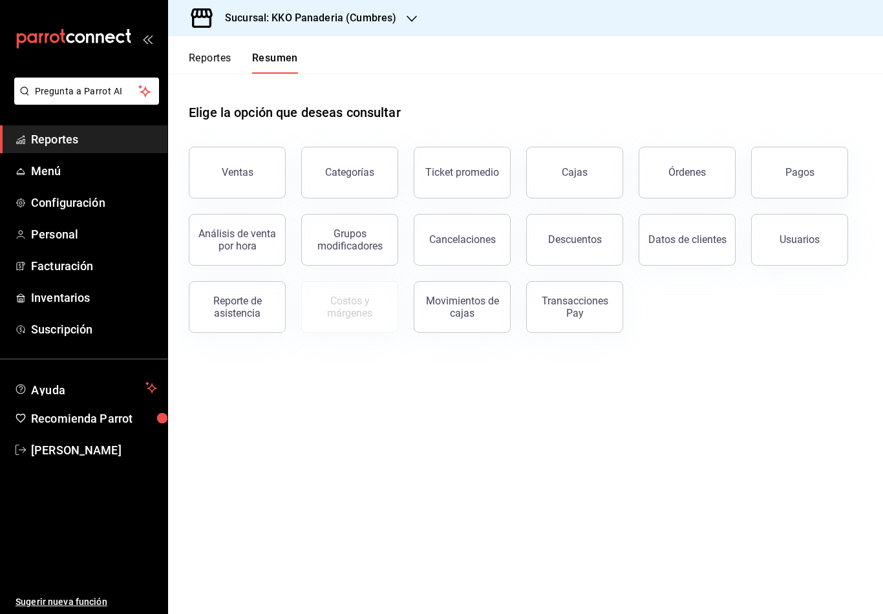 The width and height of the screenshot is (883, 614). I want to click on button: Categorías, so click(350, 173).